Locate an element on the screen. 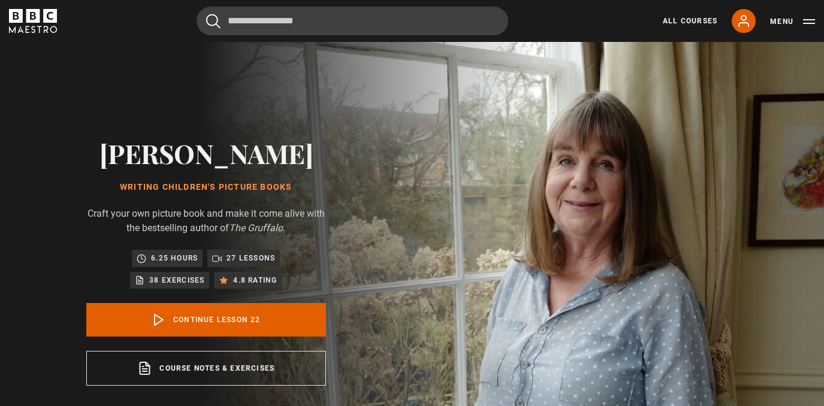 This screenshot has height=406, width=824. i: The Gruffalo is located at coordinates (256, 228).